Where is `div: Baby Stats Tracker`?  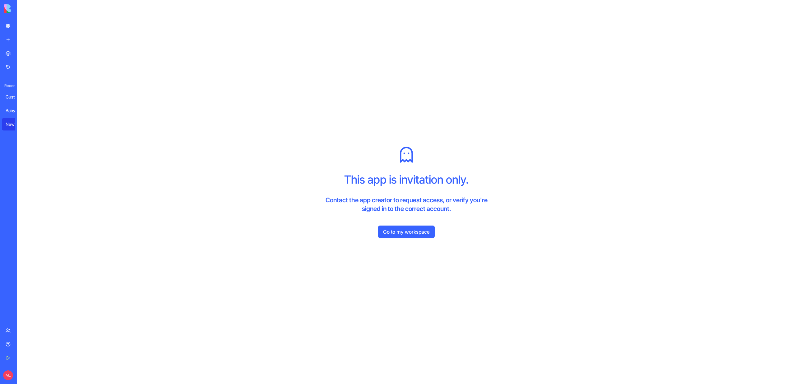
div: Baby Stats Tracker is located at coordinates (14, 111).